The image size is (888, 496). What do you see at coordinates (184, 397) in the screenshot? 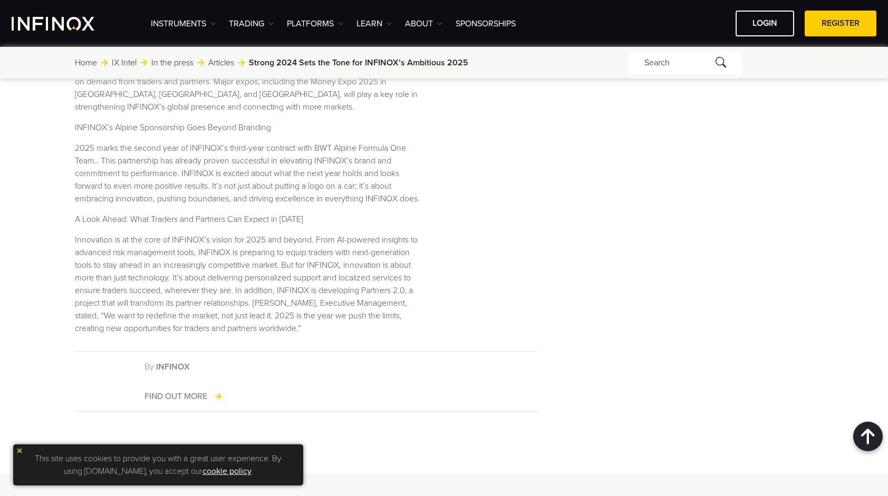
I see `a: FIND OUT MORE` at bounding box center [184, 397].